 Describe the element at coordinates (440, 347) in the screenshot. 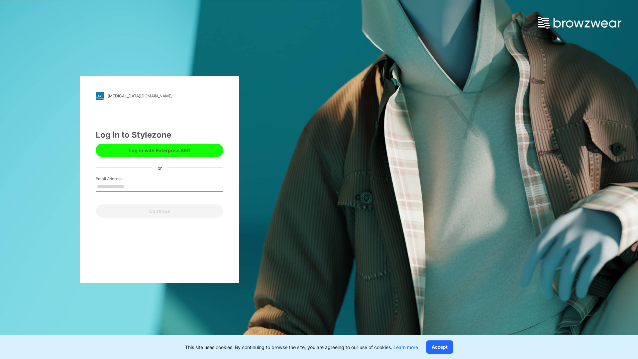

I see `button: Accept` at that location.